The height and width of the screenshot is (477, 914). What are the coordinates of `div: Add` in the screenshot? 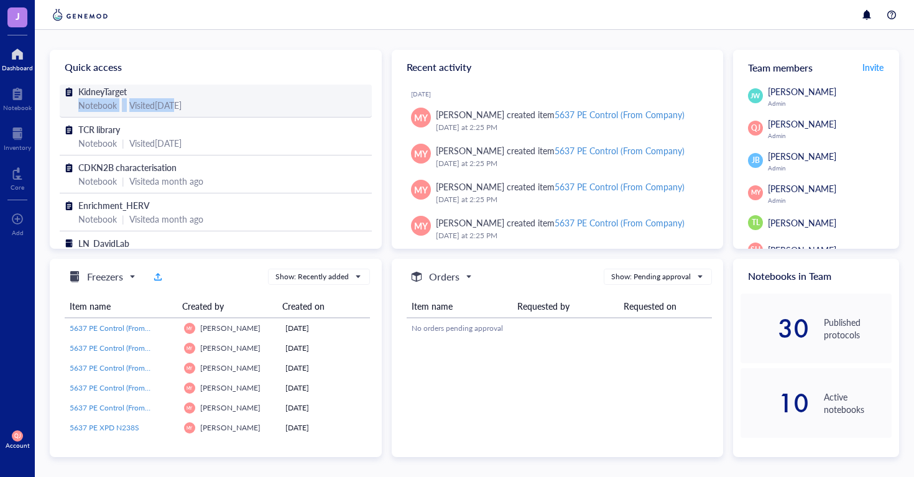 It's located at (17, 233).